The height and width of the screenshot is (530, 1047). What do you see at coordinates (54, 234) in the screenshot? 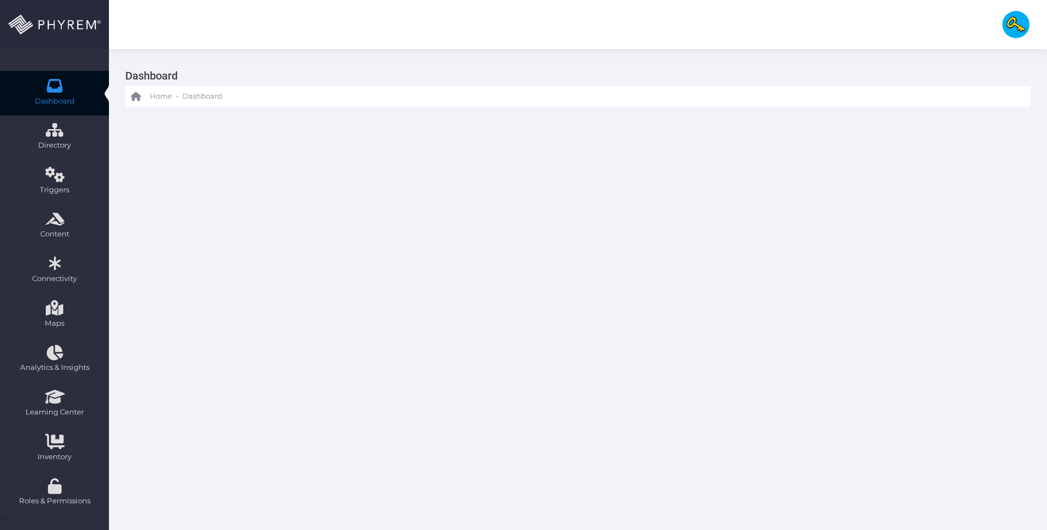
I see `span: Content` at bounding box center [54, 234].